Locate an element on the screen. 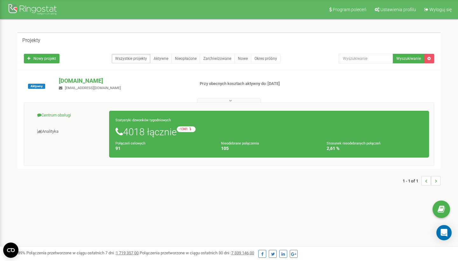 The image size is (458, 261). a: Nowy projekt is located at coordinates (42, 59).